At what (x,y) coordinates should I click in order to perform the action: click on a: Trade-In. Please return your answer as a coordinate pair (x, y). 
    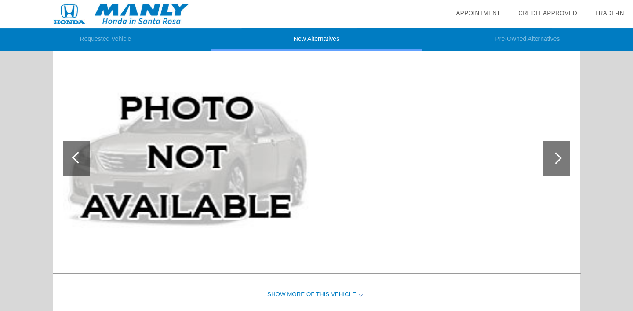
    Looking at the image, I should click on (610, 13).